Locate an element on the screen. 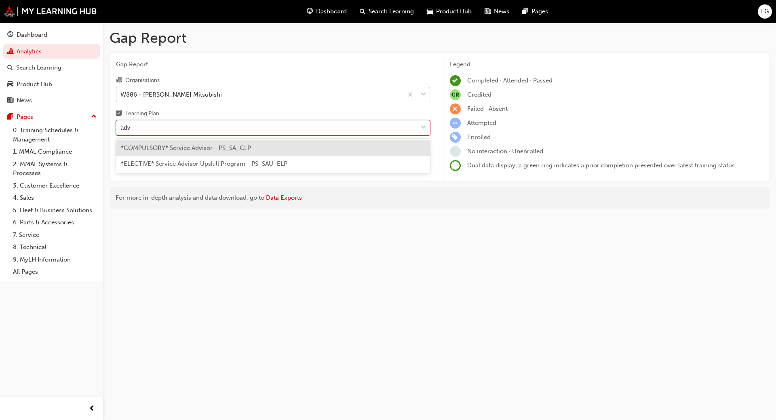 Image resolution: width=776 pixels, height=420 pixels. button: LG is located at coordinates (765, 11).